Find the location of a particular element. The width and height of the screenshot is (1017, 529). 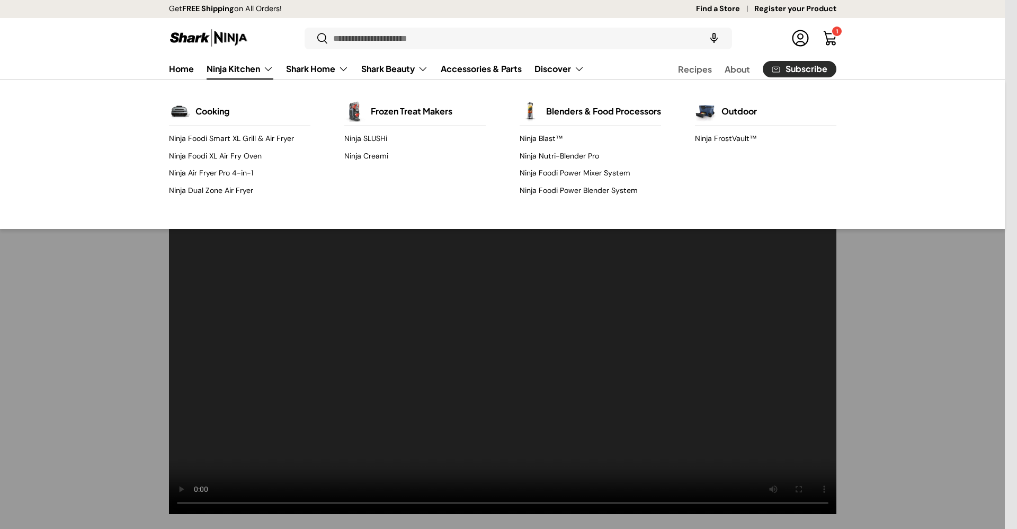

a: Register your Product is located at coordinates (795, 9).